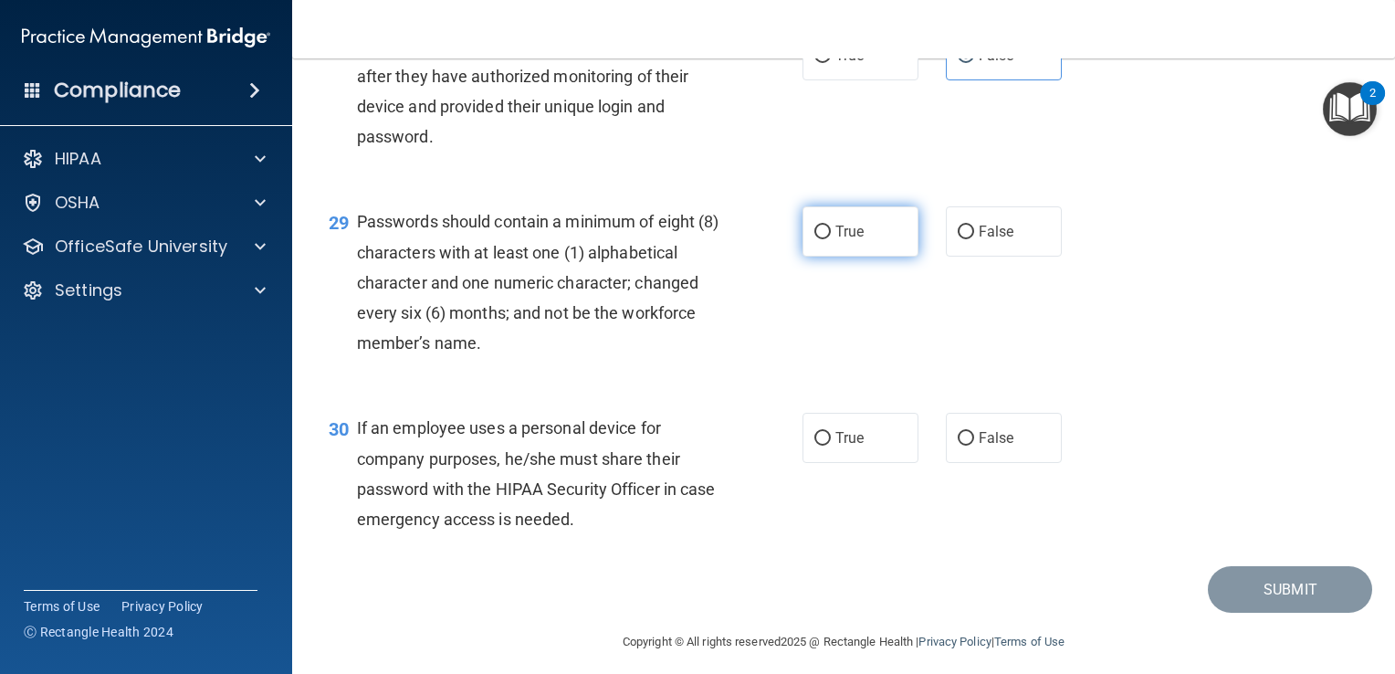 This screenshot has width=1395, height=674. I want to click on p: Settings, so click(89, 290).